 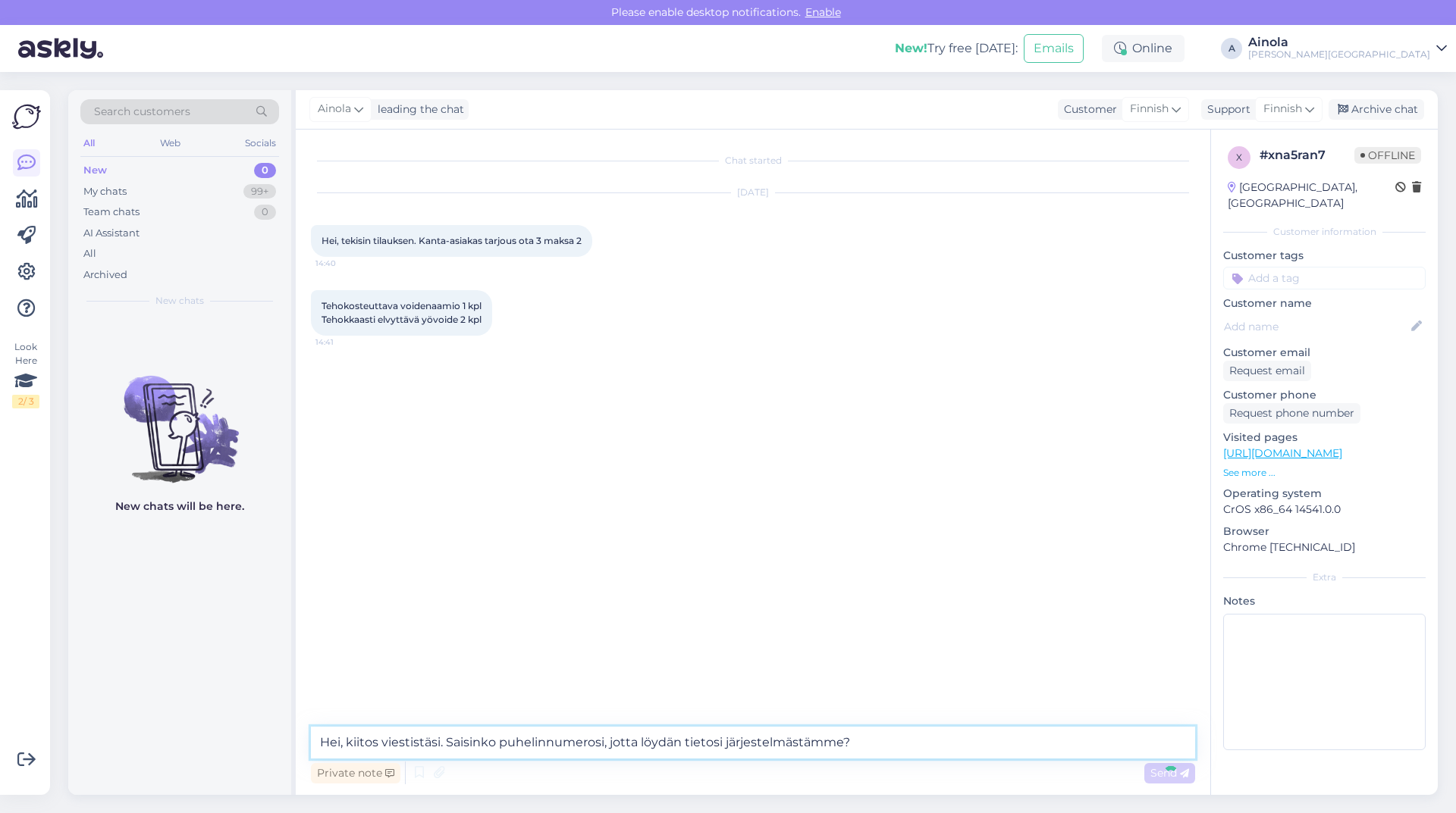 I want to click on div: Extra, so click(x=1324, y=578).